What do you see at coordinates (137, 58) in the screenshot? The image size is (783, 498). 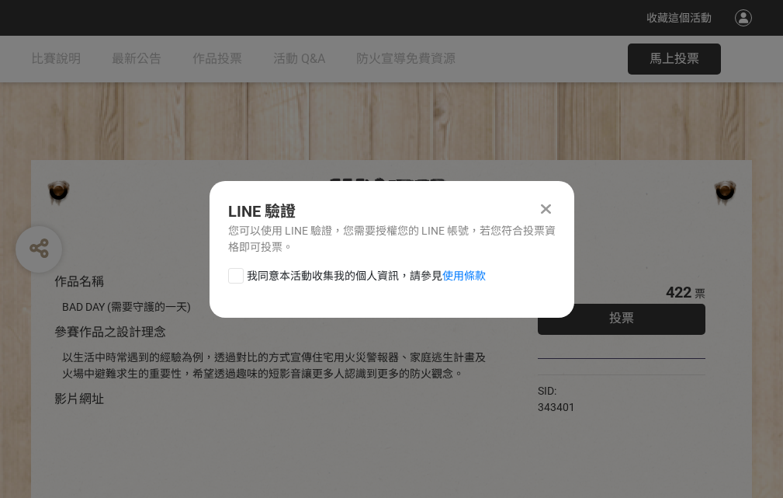 I see `span: 最新公告` at bounding box center [137, 58].